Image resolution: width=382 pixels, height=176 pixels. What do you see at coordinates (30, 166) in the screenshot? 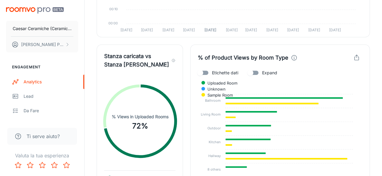
I see `button: Rate 2 star` at bounding box center [30, 166].